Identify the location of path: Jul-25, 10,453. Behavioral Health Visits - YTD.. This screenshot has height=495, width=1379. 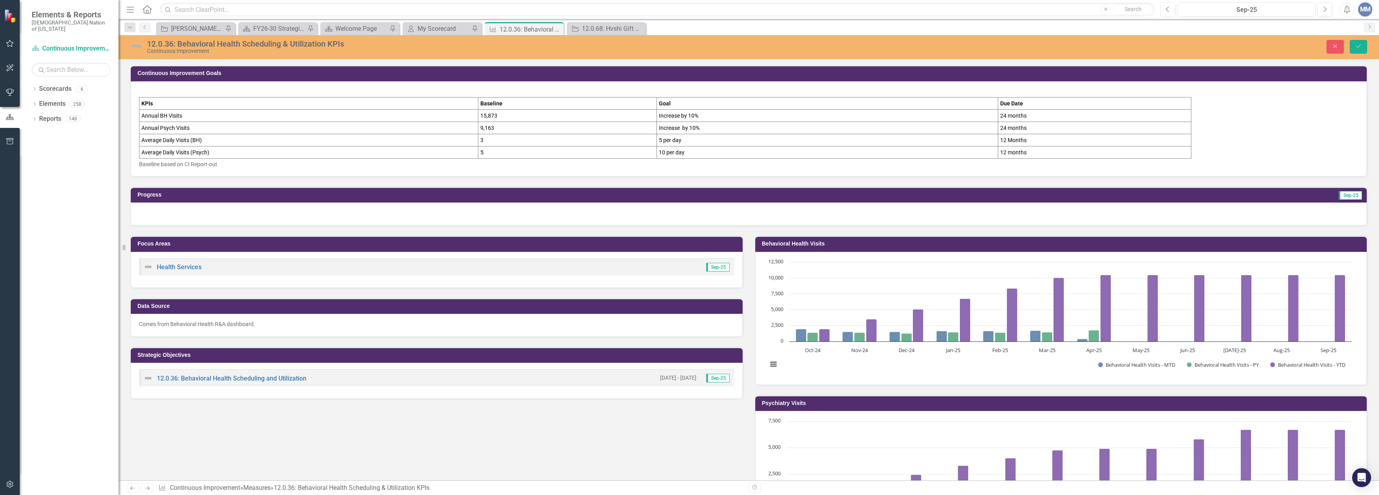
(1246, 308).